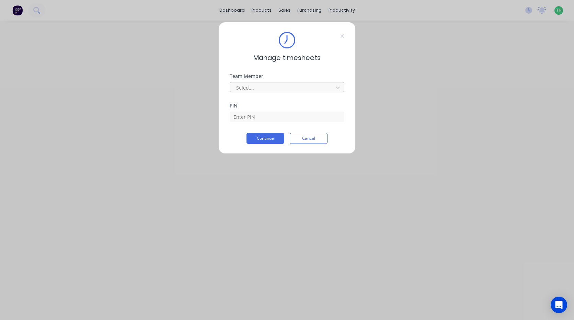 The height and width of the screenshot is (320, 574). Describe the element at coordinates (308, 138) in the screenshot. I see `button: Cancel` at that location.